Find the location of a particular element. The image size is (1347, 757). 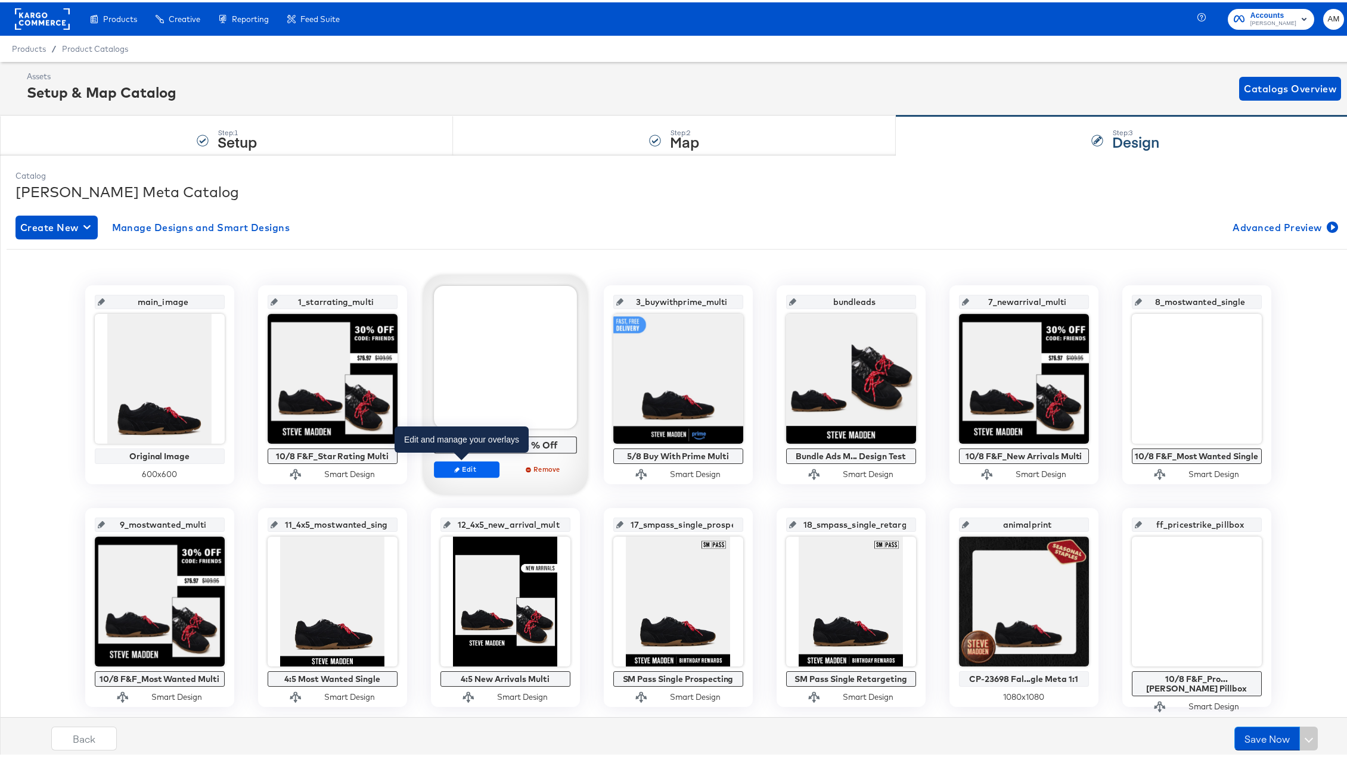

strong: Map is located at coordinates (684, 139).